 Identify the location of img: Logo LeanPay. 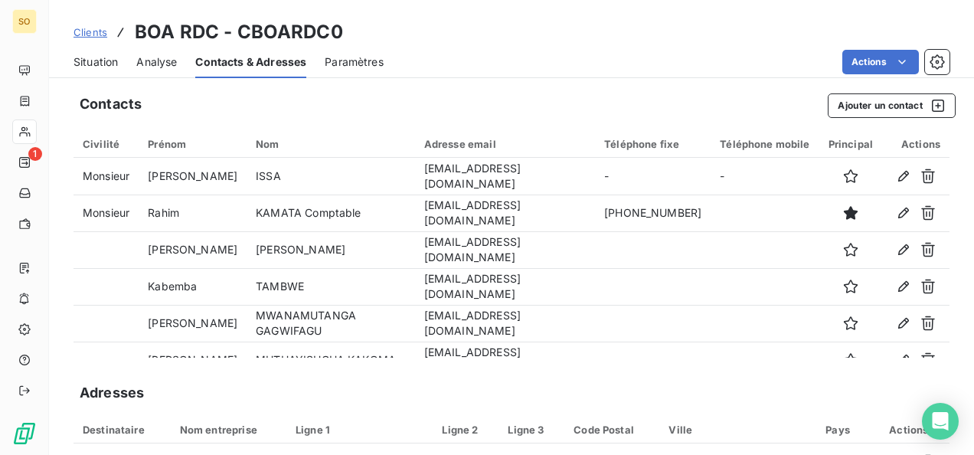
(25, 434).